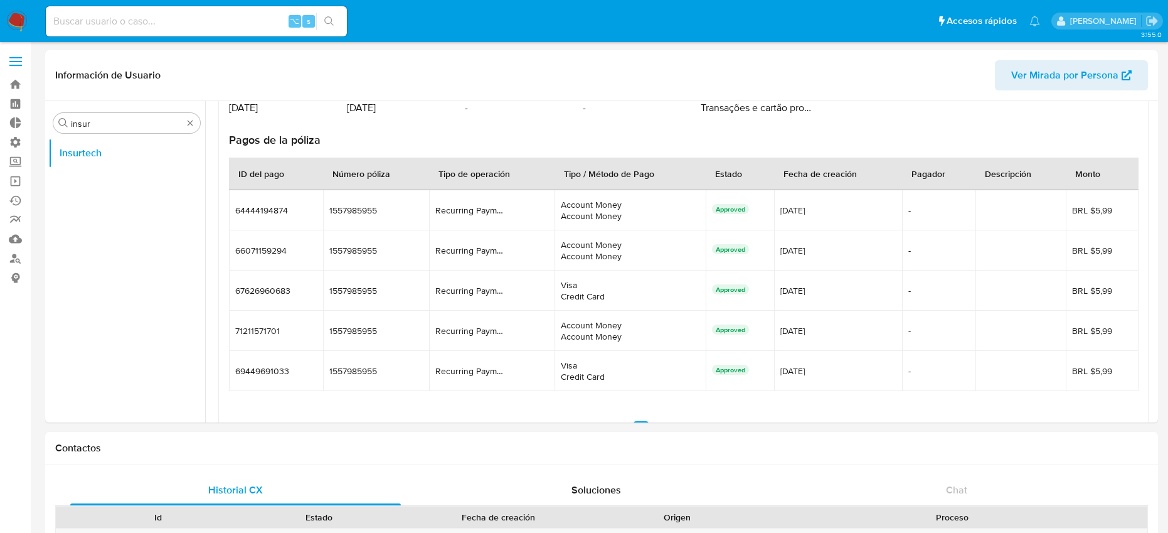 This screenshot has width=1168, height=533. I want to click on span: s, so click(309, 21).